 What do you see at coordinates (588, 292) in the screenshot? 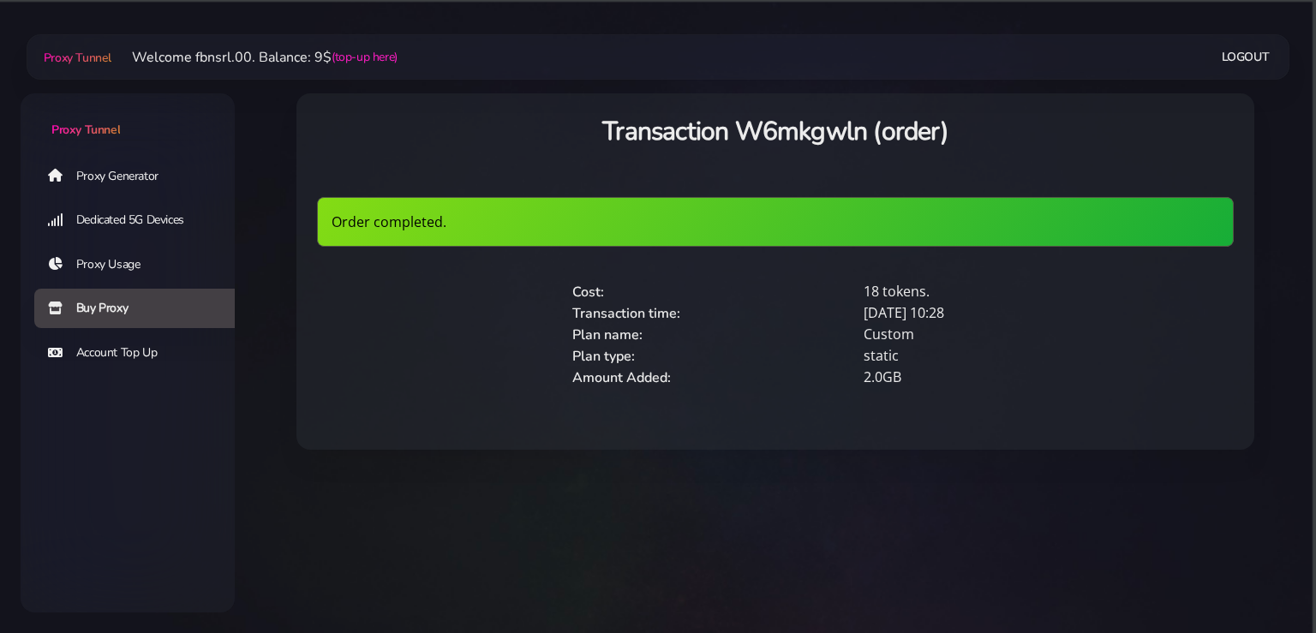
I see `span: Cost:` at bounding box center [588, 292].